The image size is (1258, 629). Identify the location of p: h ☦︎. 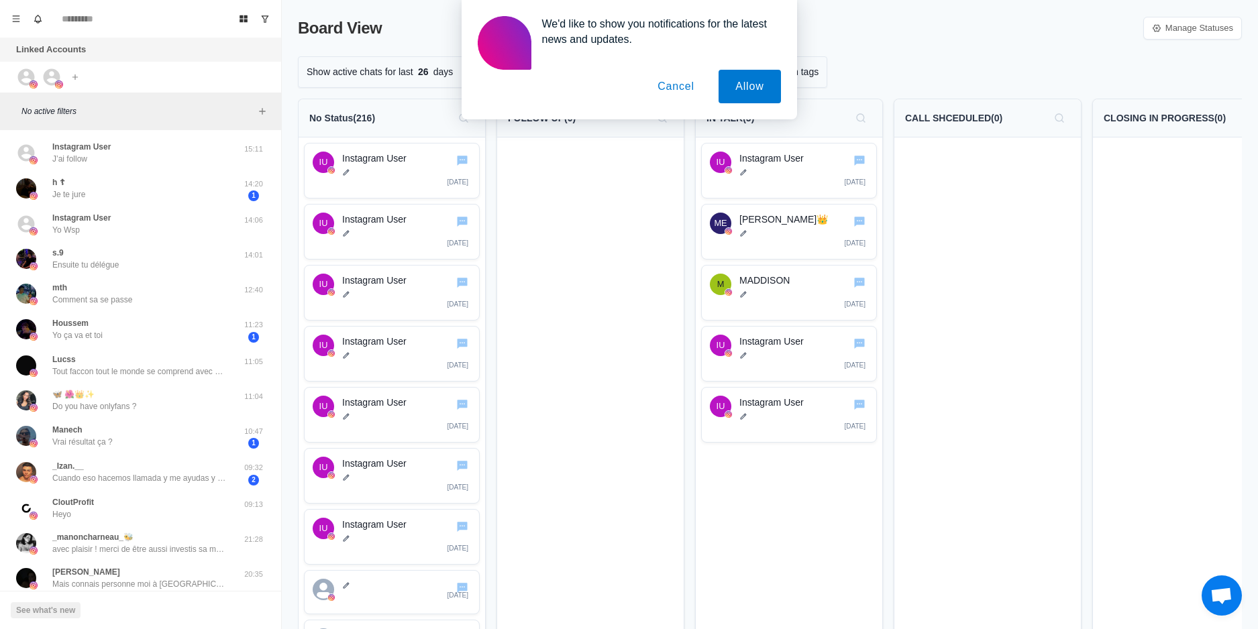
(58, 182).